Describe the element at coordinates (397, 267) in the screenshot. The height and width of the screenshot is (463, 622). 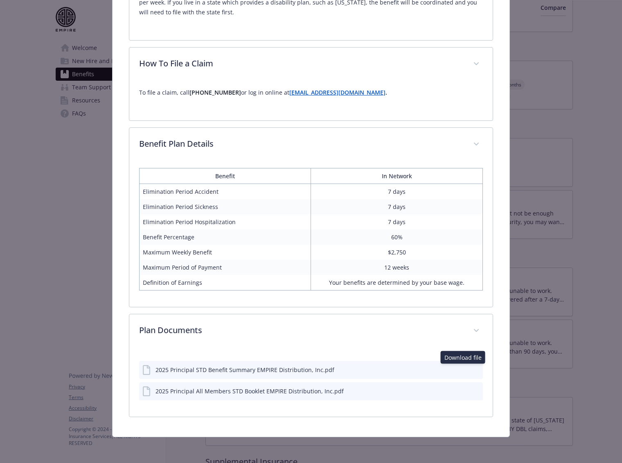
I see `td: 12 weeks` at that location.